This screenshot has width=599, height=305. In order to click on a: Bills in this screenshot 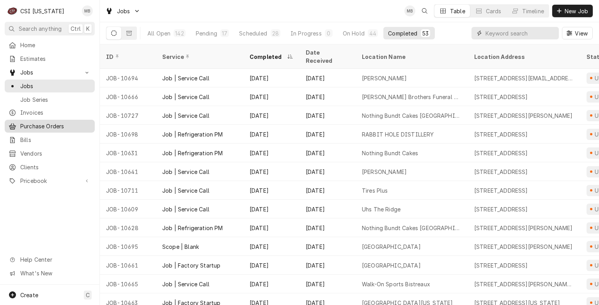, I will do `click(50, 140)`.